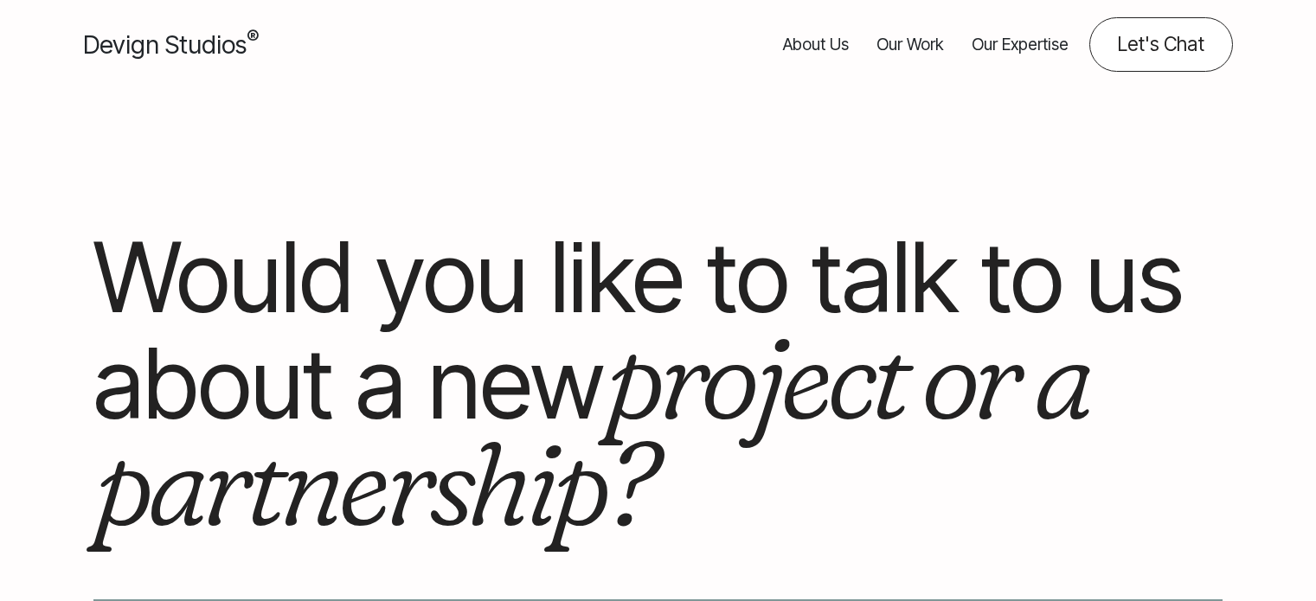 This screenshot has width=1316, height=601. I want to click on span: Devign Studios, so click(170, 44).